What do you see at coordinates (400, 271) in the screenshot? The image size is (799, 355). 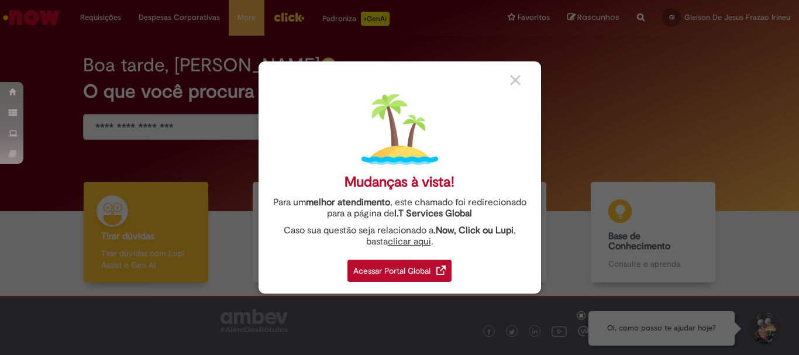 I see `div: Acessar Portal Global` at bounding box center [400, 271].